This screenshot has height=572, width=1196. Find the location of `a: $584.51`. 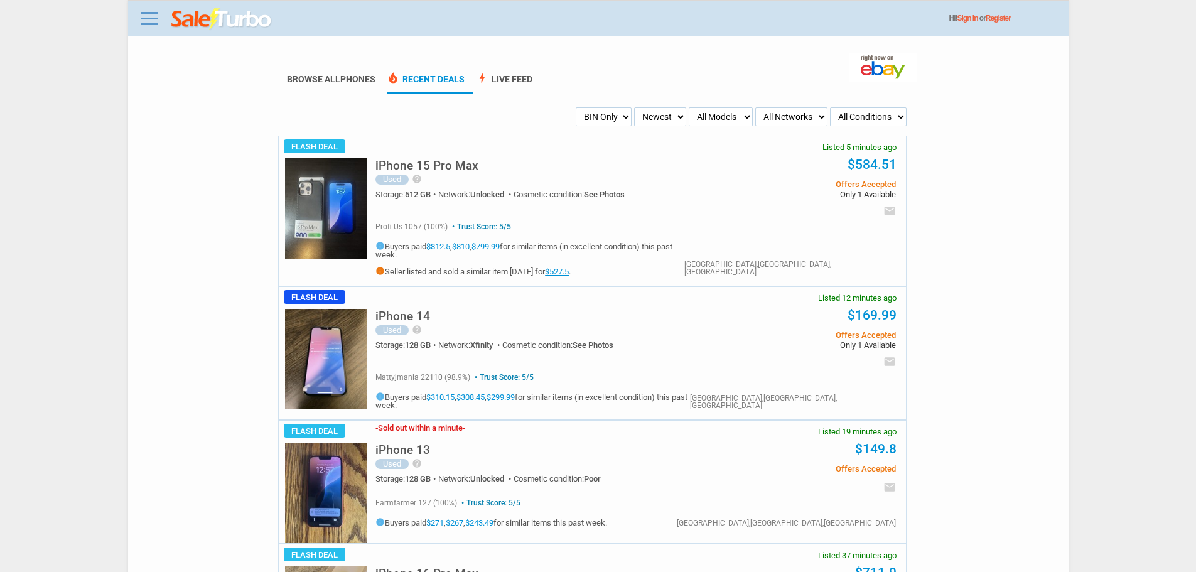

a: $584.51 is located at coordinates (872, 165).